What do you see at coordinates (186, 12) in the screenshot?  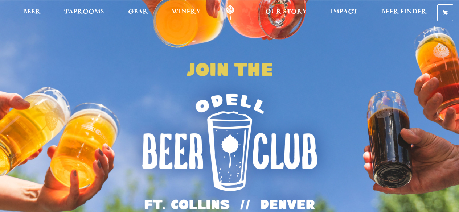 I see `span: Winery` at bounding box center [186, 12].